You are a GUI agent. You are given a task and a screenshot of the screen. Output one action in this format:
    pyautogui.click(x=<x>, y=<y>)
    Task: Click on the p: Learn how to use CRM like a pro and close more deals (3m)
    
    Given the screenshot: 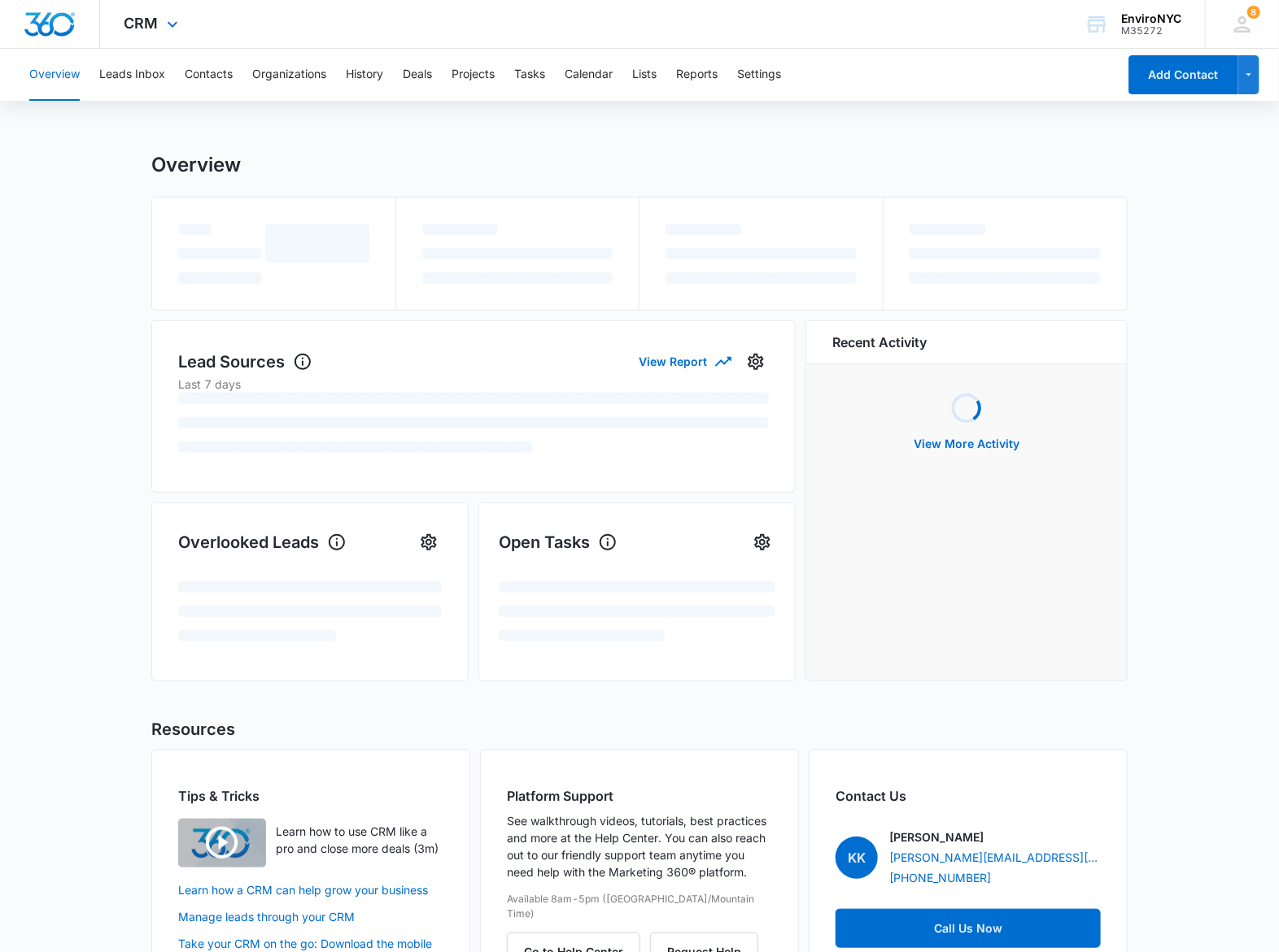 What is the action you would take?
    pyautogui.click(x=359, y=840)
    